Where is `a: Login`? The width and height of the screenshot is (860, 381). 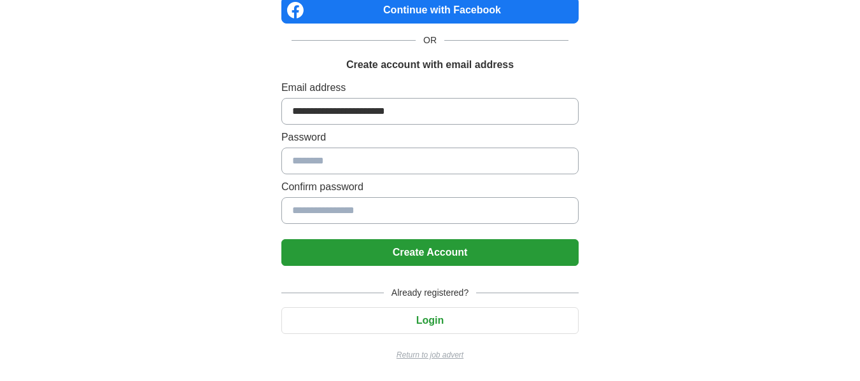 a: Login is located at coordinates (430, 320).